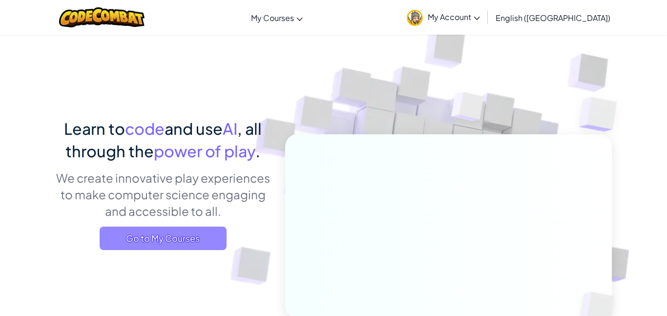 This screenshot has width=667, height=316. What do you see at coordinates (163, 238) in the screenshot?
I see `span: Go to My Courses` at bounding box center [163, 238].